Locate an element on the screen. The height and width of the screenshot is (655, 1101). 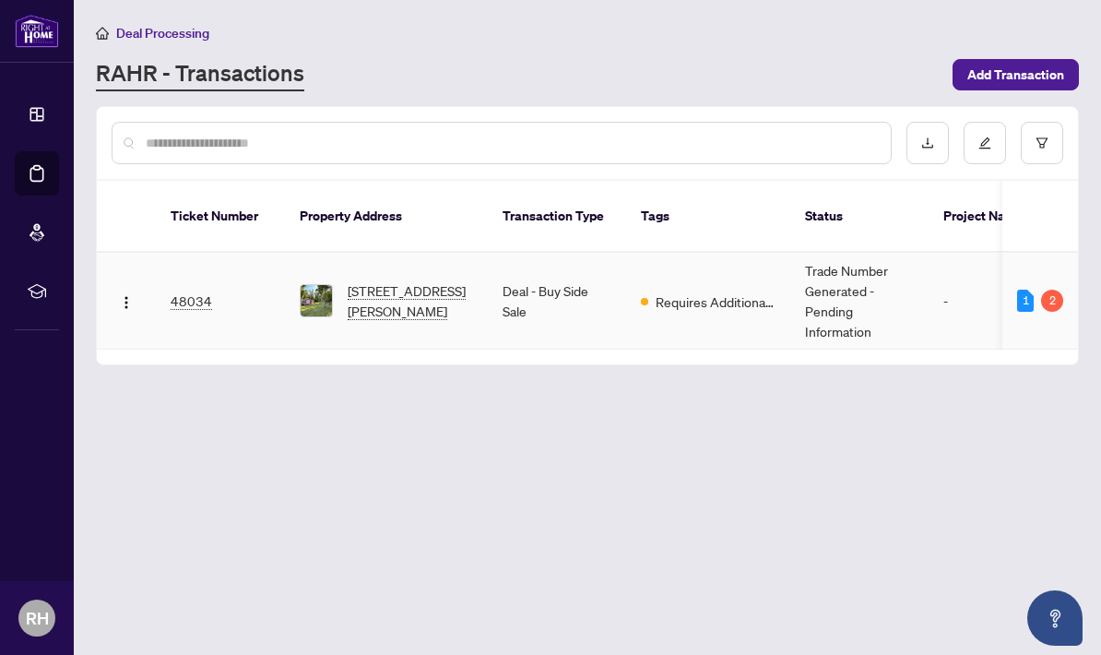
span: edit is located at coordinates (985, 143).